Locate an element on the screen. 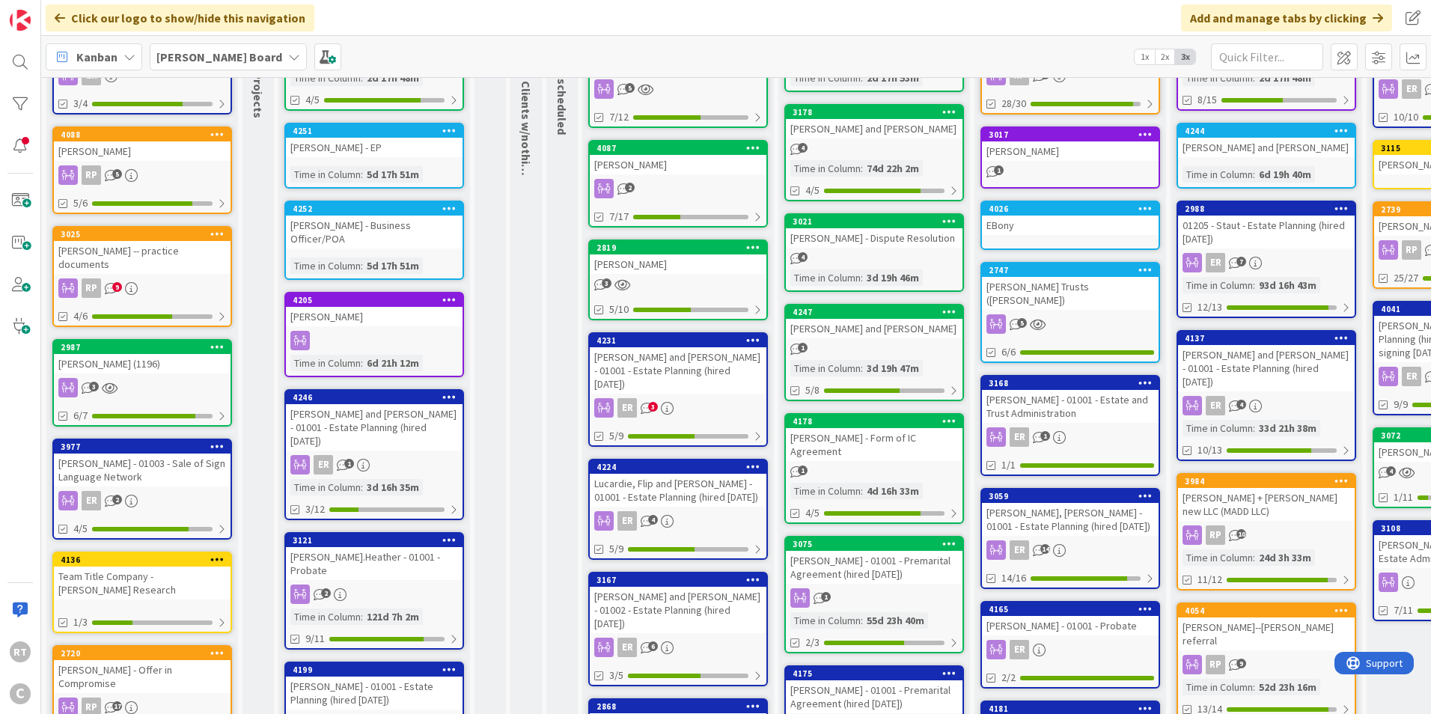 The width and height of the screenshot is (1431, 714). div: 2868 is located at coordinates (681, 706).